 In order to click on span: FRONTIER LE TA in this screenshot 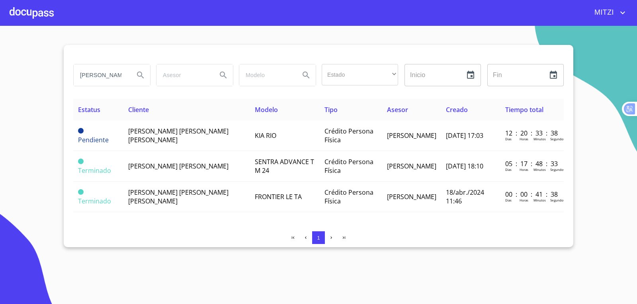, I will do `click(278, 197)`.